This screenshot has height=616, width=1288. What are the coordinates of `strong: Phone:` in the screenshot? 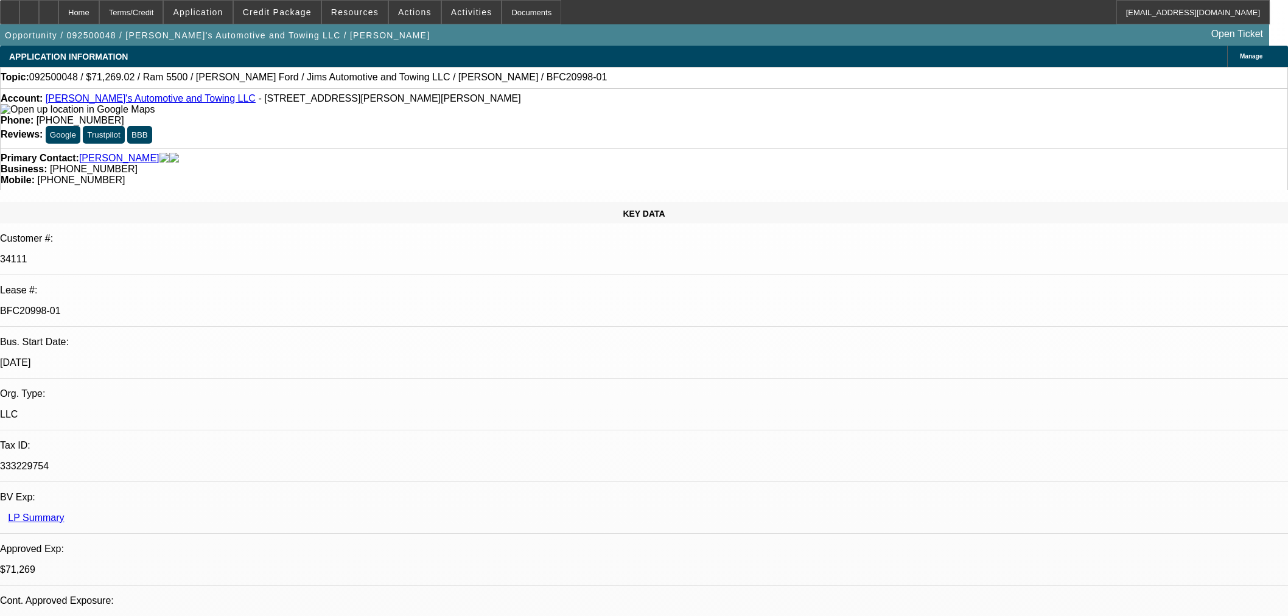 It's located at (17, 120).